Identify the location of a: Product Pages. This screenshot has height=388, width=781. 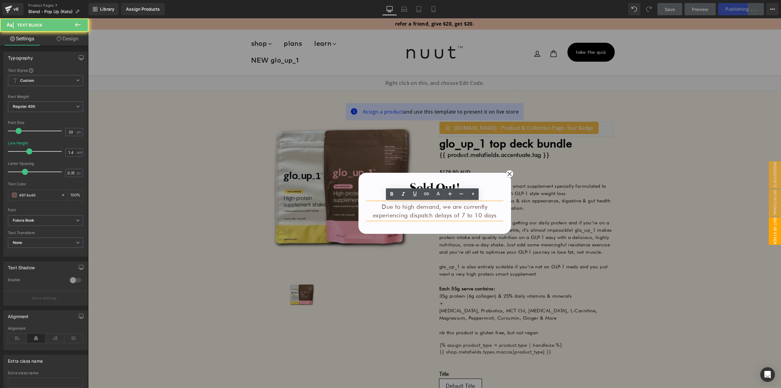
(58, 5).